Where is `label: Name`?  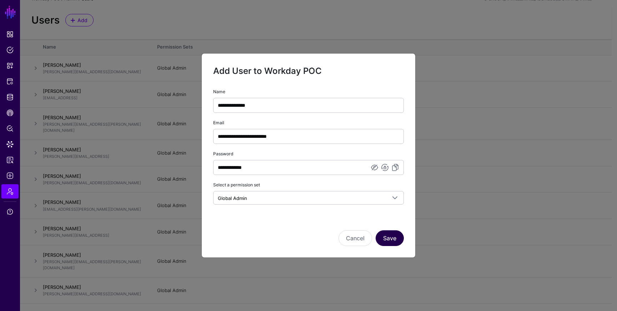 label: Name is located at coordinates (219, 92).